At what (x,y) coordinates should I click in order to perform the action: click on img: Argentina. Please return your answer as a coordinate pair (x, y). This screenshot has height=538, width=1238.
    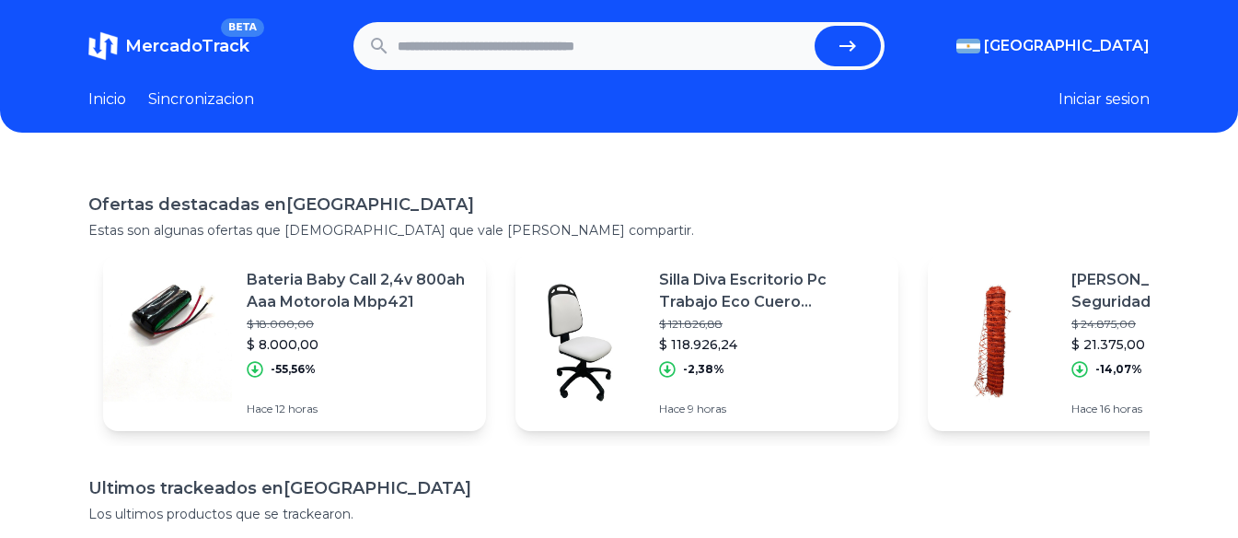
    Looking at the image, I should click on (969, 46).